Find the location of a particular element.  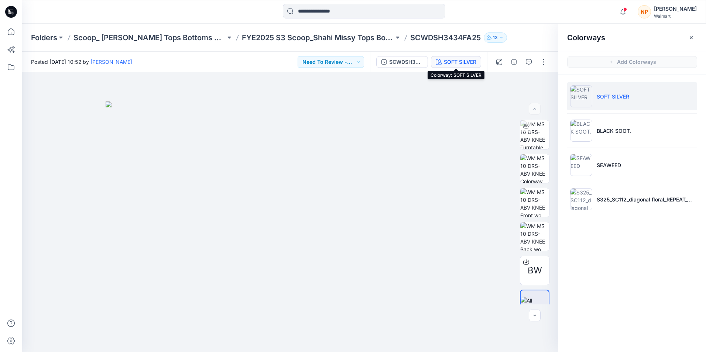

button: SOFT SILVER is located at coordinates (456, 62).